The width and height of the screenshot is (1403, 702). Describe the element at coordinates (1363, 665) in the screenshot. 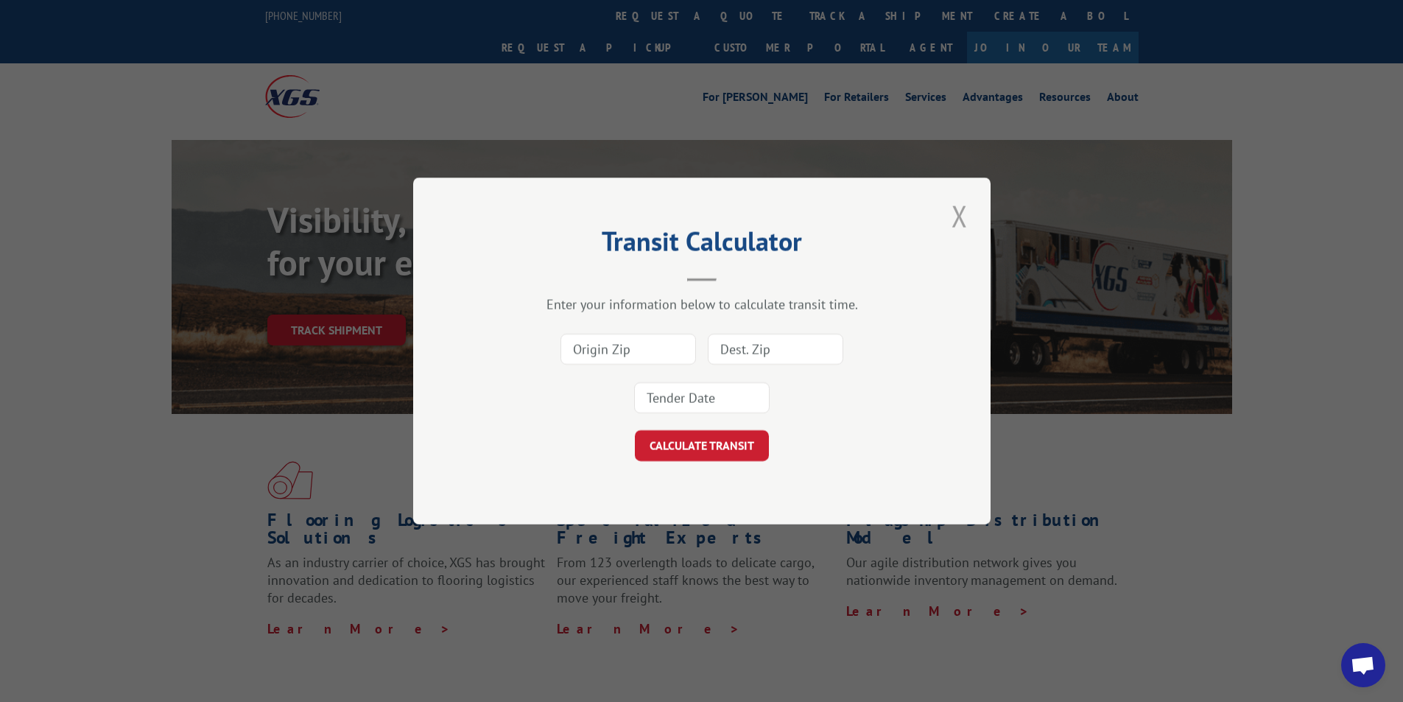

I see `a: Open chat` at that location.